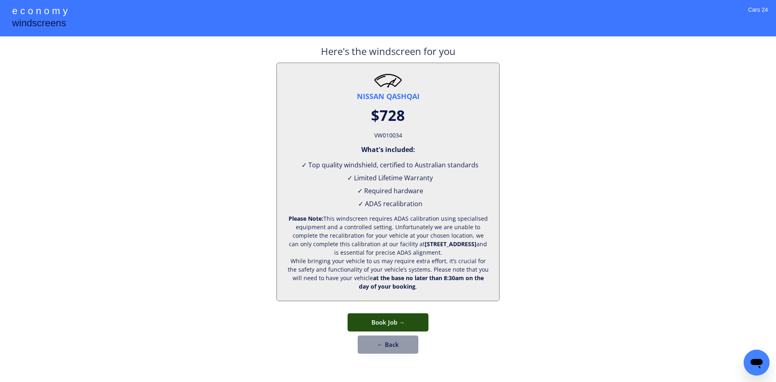 The width and height of the screenshot is (776, 382). I want to click on button: ← Back, so click(388, 344).